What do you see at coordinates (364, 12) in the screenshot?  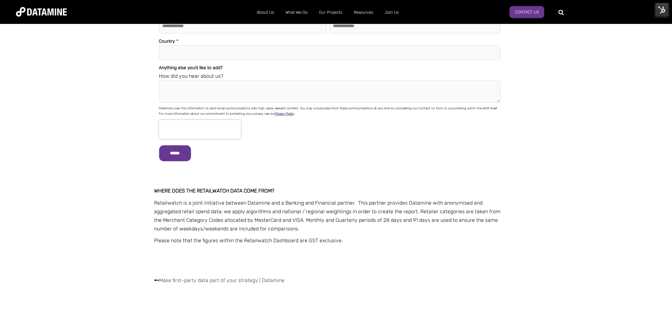 I see `a: Resources` at bounding box center [364, 12].